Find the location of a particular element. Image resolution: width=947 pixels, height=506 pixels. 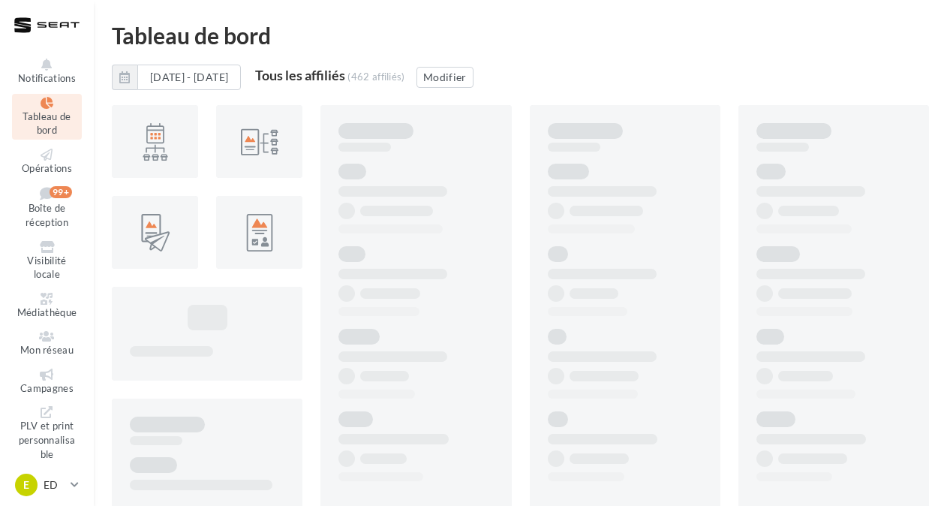

span: Notifications is located at coordinates (47, 78).